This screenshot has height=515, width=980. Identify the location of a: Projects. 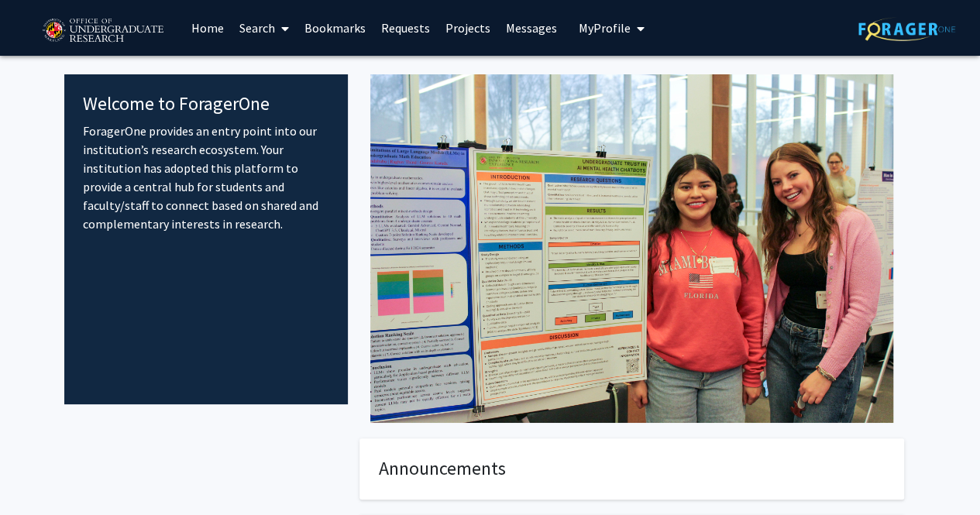
(468, 28).